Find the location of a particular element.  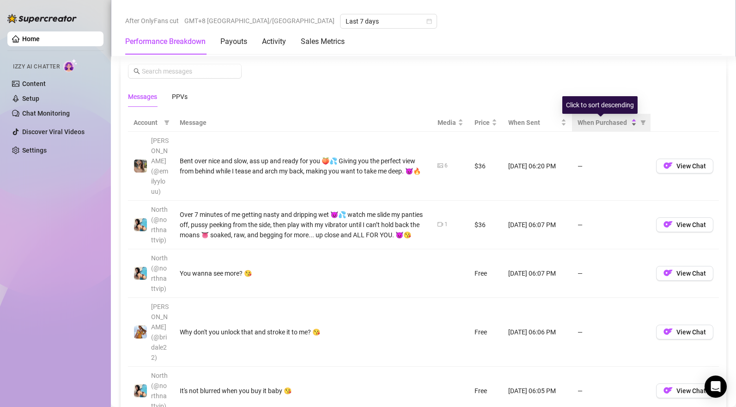

span: Price is located at coordinates (482, 122).